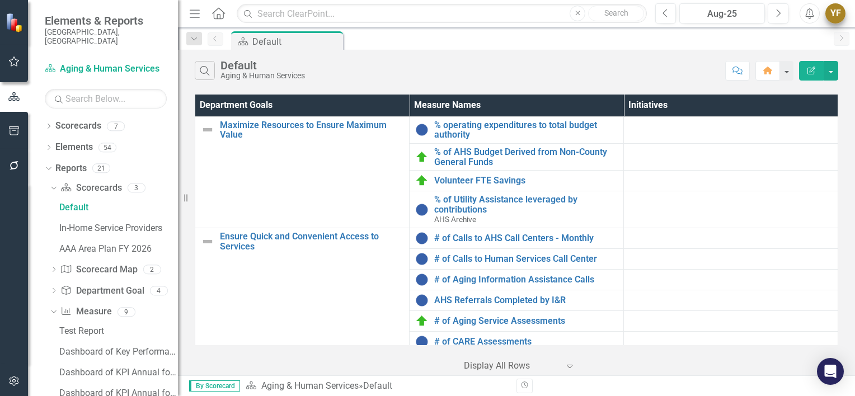 Image resolution: width=855 pixels, height=396 pixels. Describe the element at coordinates (119, 228) in the screenshot. I see `div: In-Home Service Providers` at that location.